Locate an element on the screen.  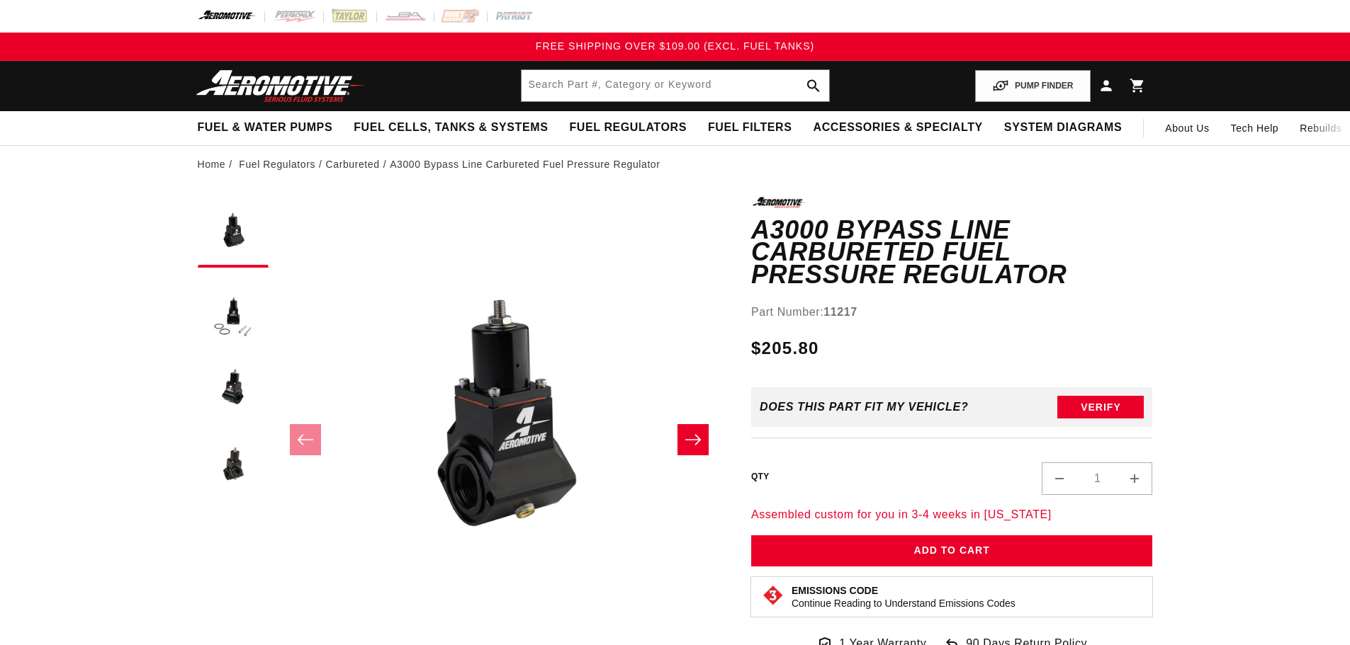
span: $205.80 is located at coordinates (785, 349).